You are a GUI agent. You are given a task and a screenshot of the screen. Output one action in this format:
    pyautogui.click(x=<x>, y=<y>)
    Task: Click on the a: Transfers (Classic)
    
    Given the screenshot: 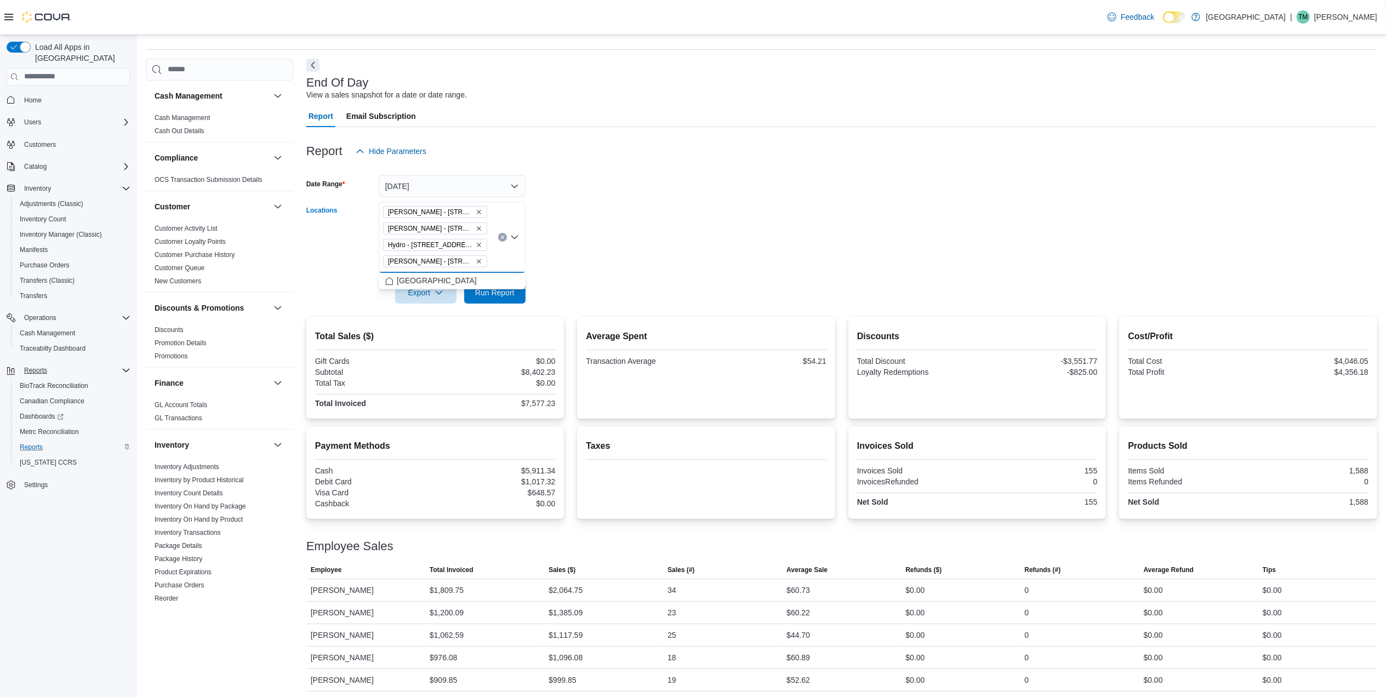 What is the action you would take?
    pyautogui.click(x=47, y=281)
    